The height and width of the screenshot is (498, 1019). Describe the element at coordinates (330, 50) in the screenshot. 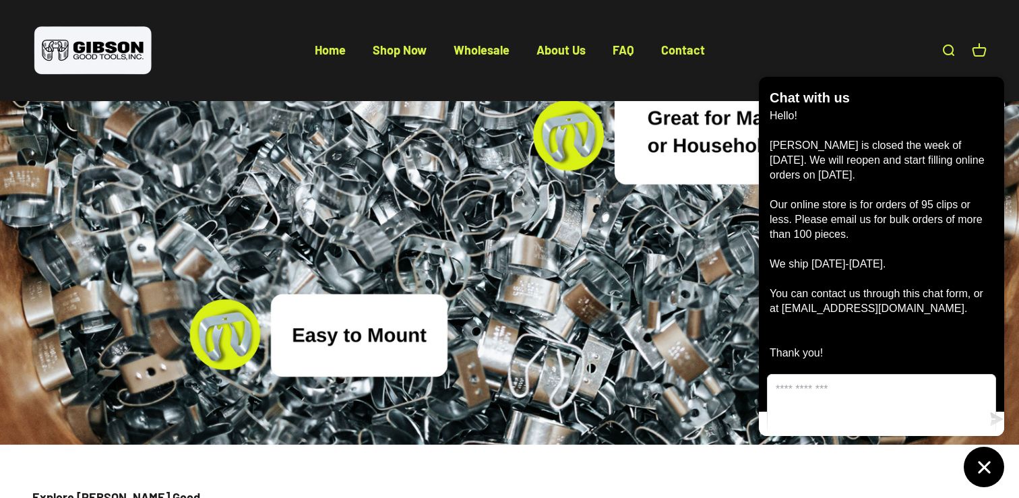

I see `a: Home` at that location.